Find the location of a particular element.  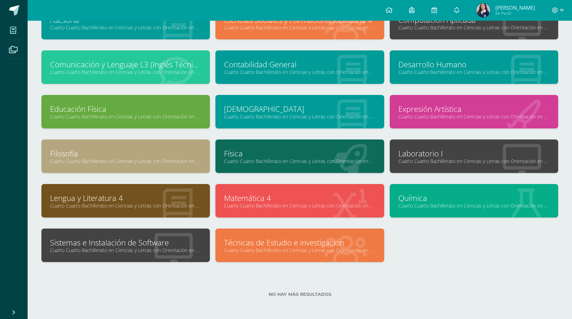

a: Desarrollo Humano is located at coordinates (474, 64).